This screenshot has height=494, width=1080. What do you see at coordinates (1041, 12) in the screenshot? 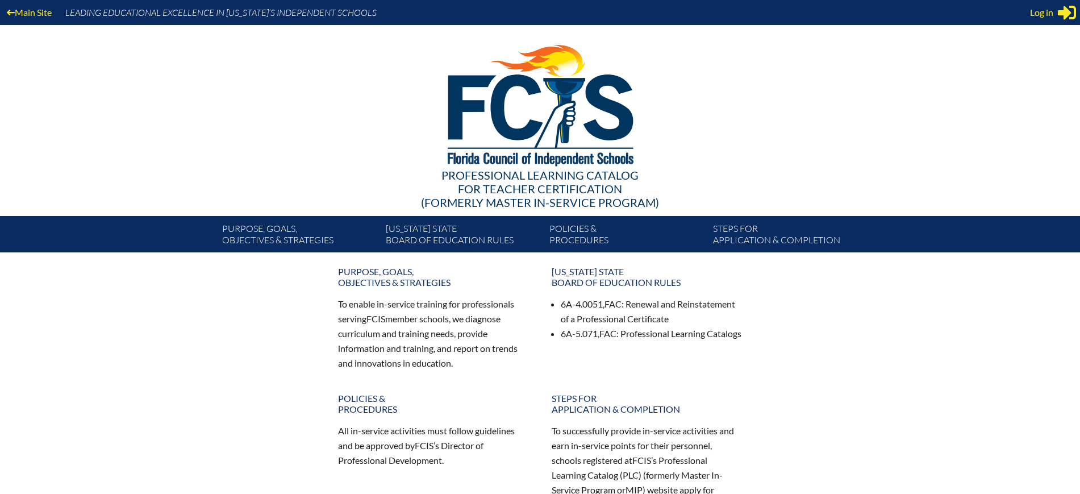
I see `span: Log in` at bounding box center [1041, 12].